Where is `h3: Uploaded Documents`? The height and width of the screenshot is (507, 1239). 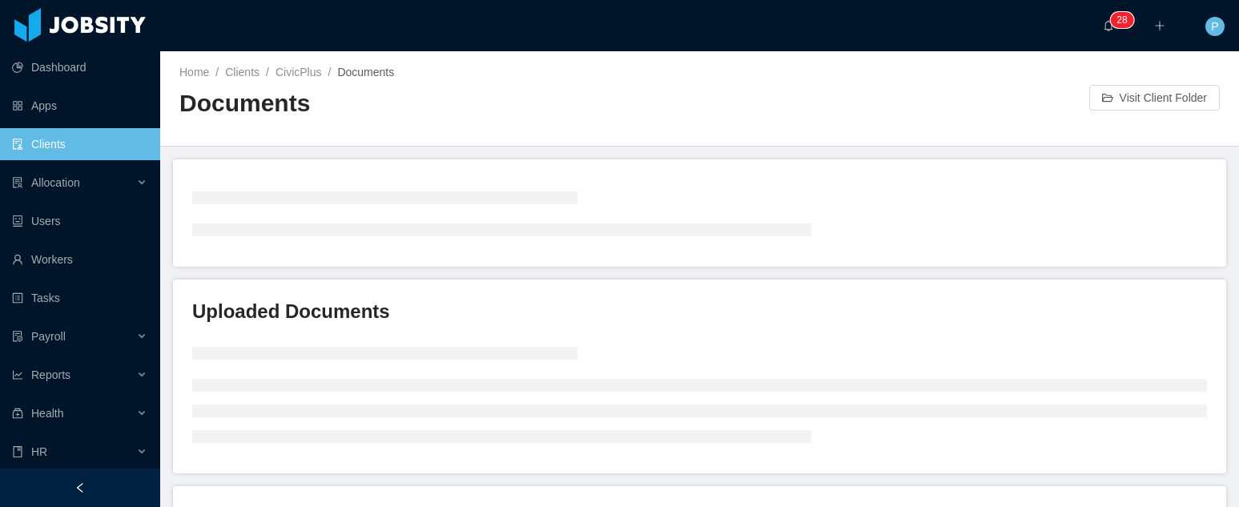 h3: Uploaded Documents is located at coordinates (699, 311).